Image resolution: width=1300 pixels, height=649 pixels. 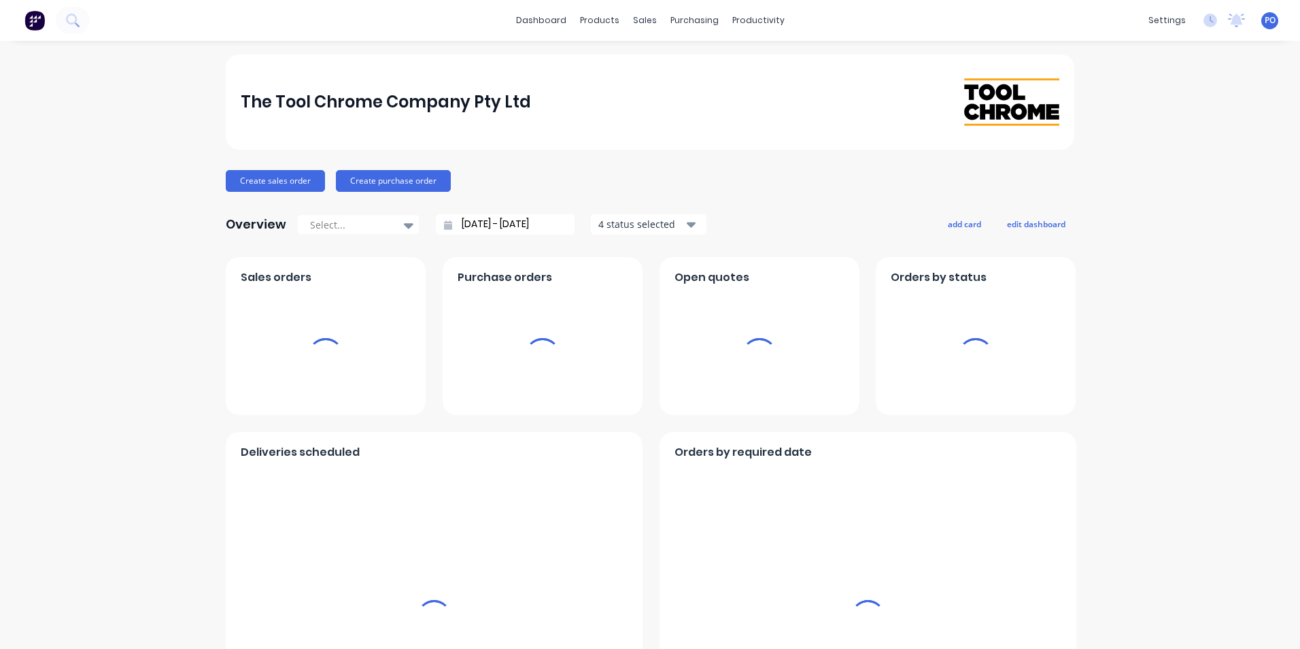 What do you see at coordinates (276, 277) in the screenshot?
I see `span: Sales orders` at bounding box center [276, 277].